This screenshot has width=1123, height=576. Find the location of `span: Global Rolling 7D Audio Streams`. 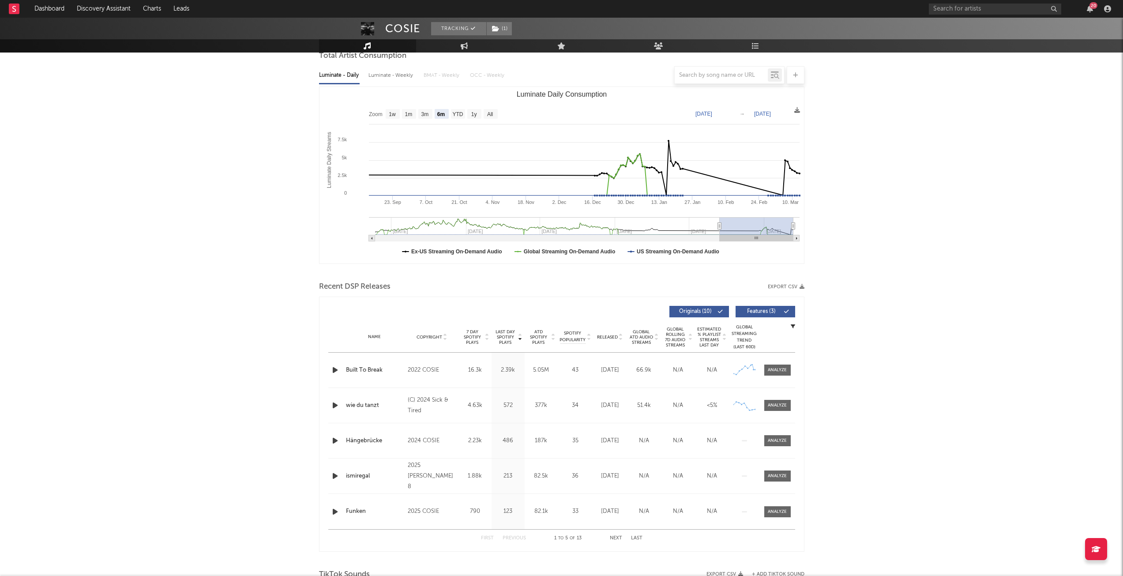

span: Global Rolling 7D Audio Streams is located at coordinates (675, 337).